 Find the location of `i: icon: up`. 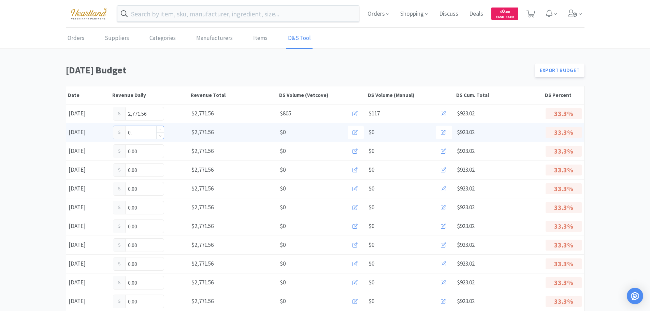

i: icon: up is located at coordinates (160, 129).